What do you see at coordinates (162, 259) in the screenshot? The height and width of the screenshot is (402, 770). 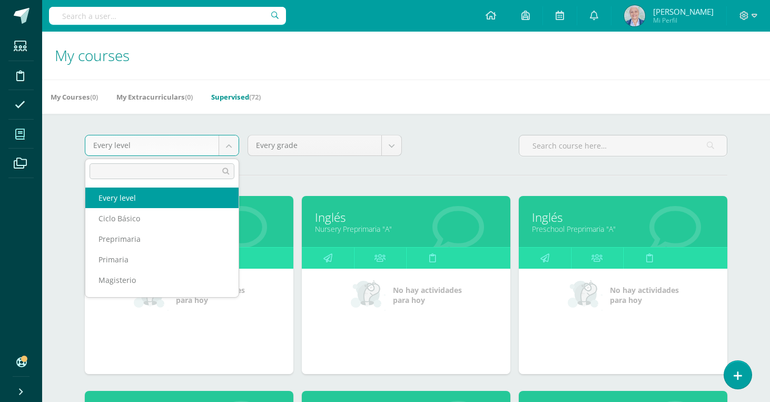 I see `div: Primaria` at bounding box center [162, 259].